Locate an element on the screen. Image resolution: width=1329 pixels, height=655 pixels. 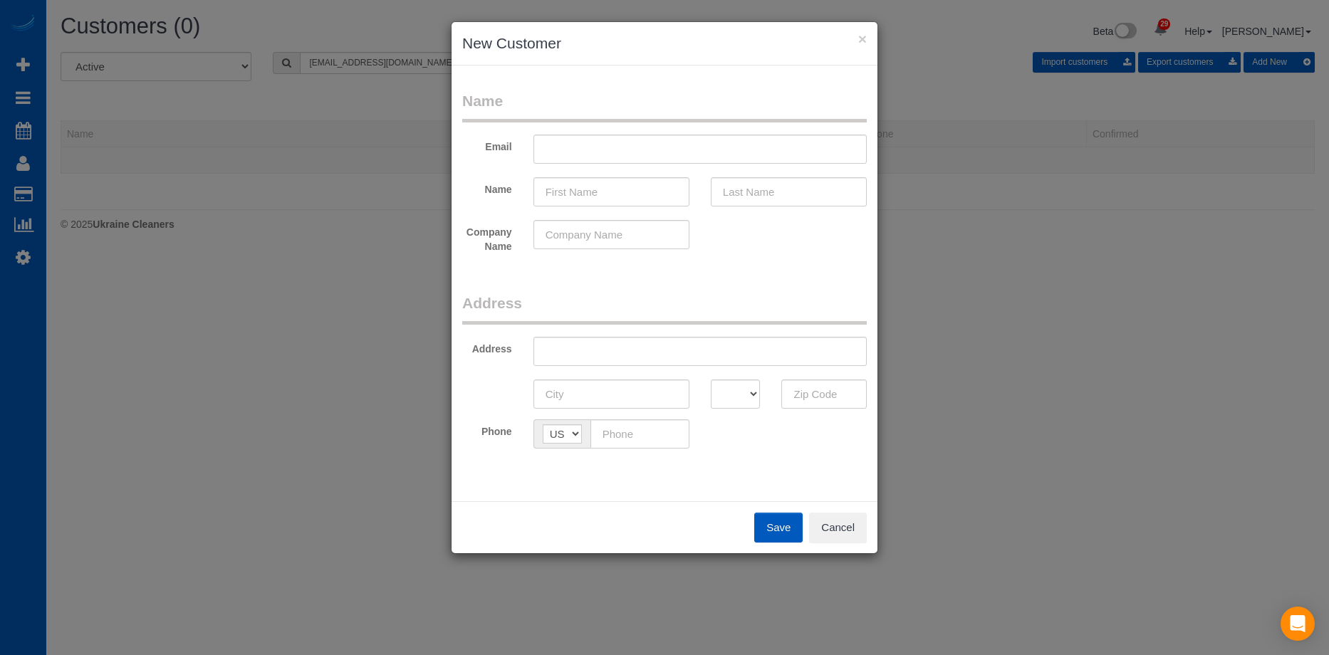
label: Address is located at coordinates (487, 346).